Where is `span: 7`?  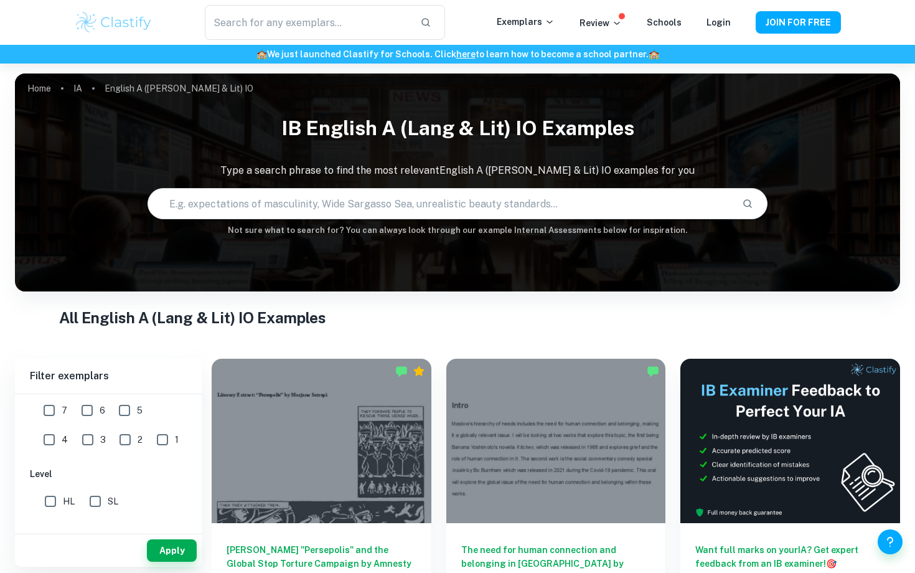 span: 7 is located at coordinates (64, 410).